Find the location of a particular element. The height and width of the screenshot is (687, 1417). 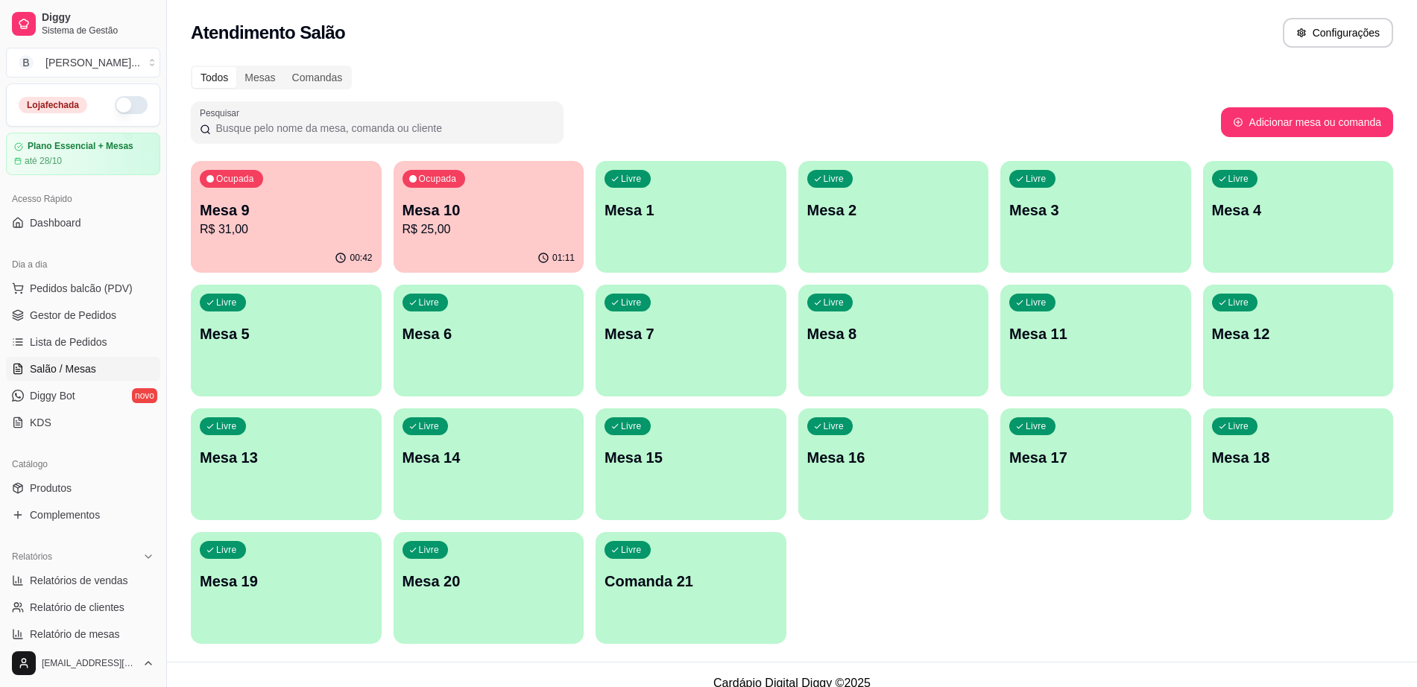

p: Mesa 16 is located at coordinates (894, 458).